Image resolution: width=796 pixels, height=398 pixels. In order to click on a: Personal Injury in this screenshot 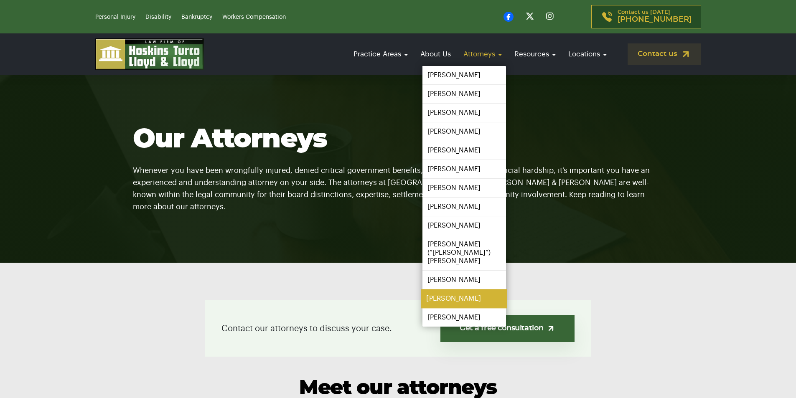, I will do `click(115, 17)`.